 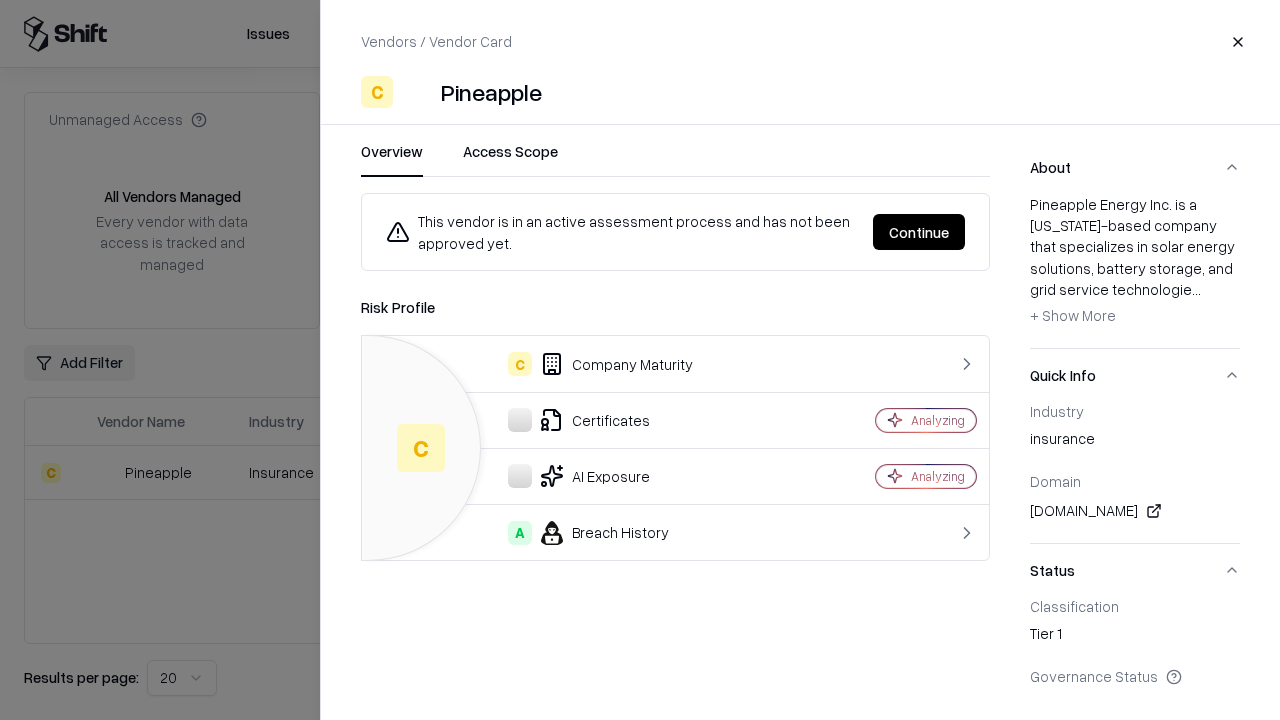 I want to click on button: Status, so click(x=1135, y=570).